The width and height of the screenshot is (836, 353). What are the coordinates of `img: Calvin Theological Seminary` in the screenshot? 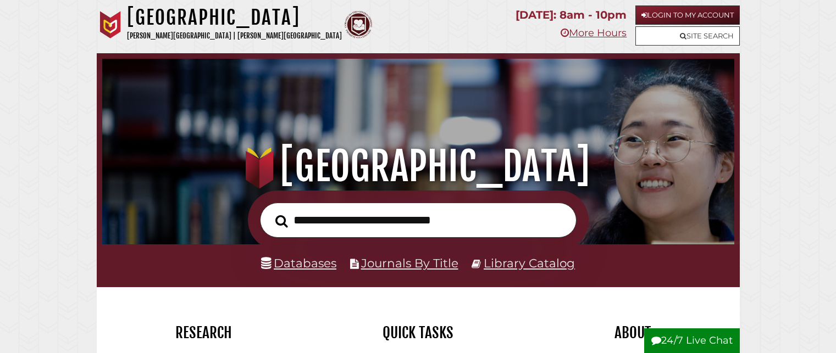 It's located at (358, 25).